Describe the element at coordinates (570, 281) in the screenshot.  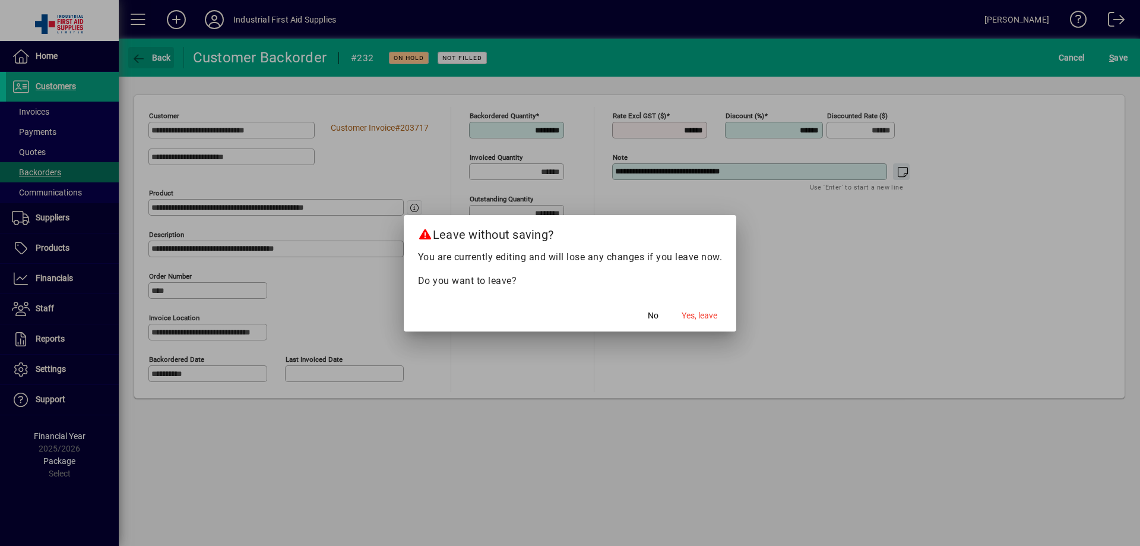
I see `p: Do you want to leave?` at that location.